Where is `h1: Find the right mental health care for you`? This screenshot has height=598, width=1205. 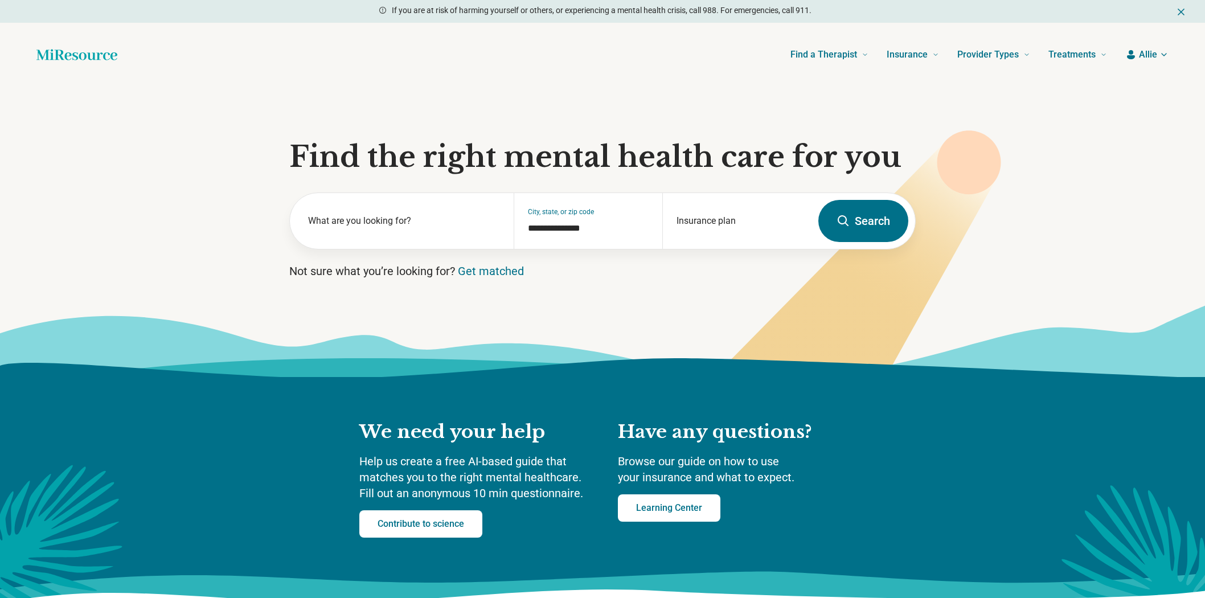
h1: Find the right mental health care for you is located at coordinates (602, 157).